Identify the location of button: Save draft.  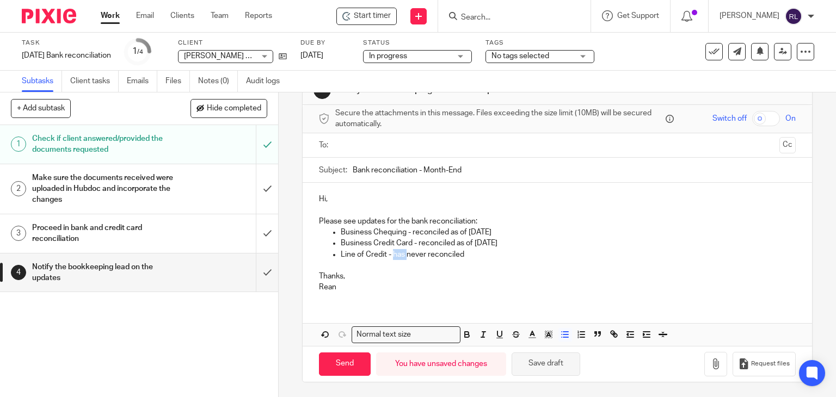
(546, 364).